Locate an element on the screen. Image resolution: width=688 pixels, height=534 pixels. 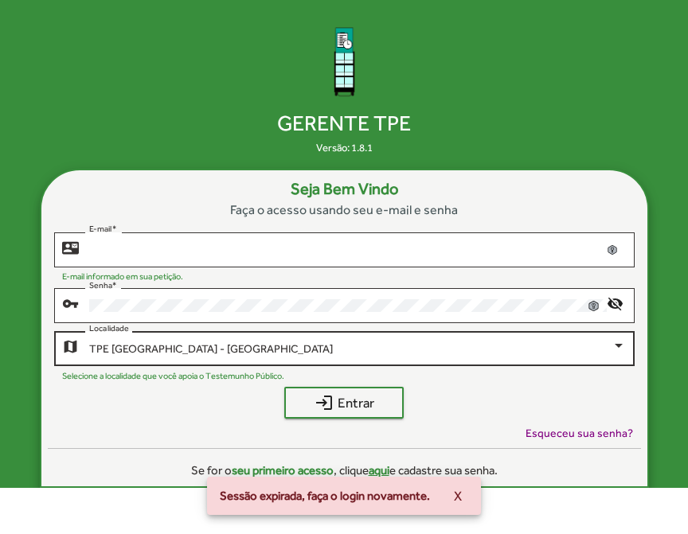
span: X is located at coordinates (458, 496).